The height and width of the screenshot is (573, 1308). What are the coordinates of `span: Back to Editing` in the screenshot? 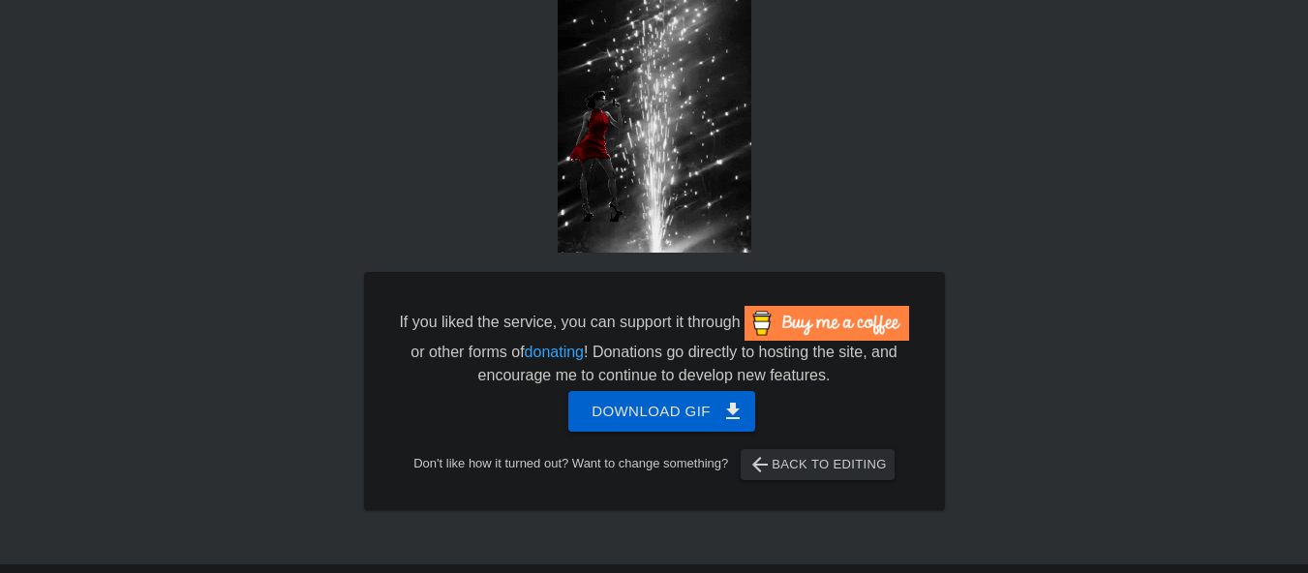 It's located at (817, 465).